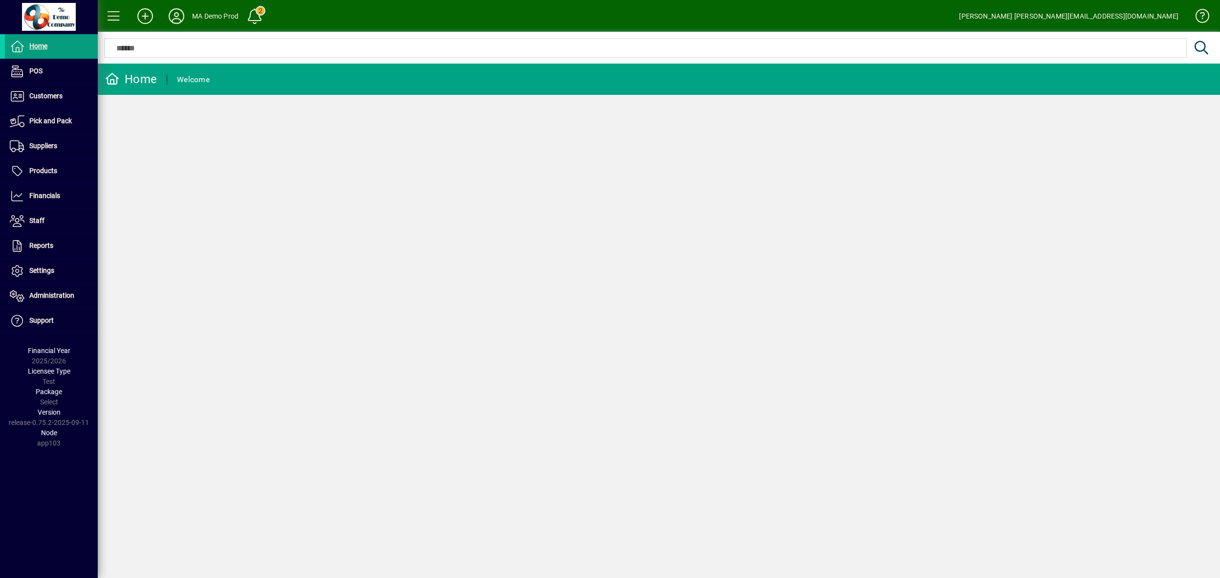 The image size is (1220, 578). What do you see at coordinates (50, 121) in the screenshot?
I see `span: Pick and Pack` at bounding box center [50, 121].